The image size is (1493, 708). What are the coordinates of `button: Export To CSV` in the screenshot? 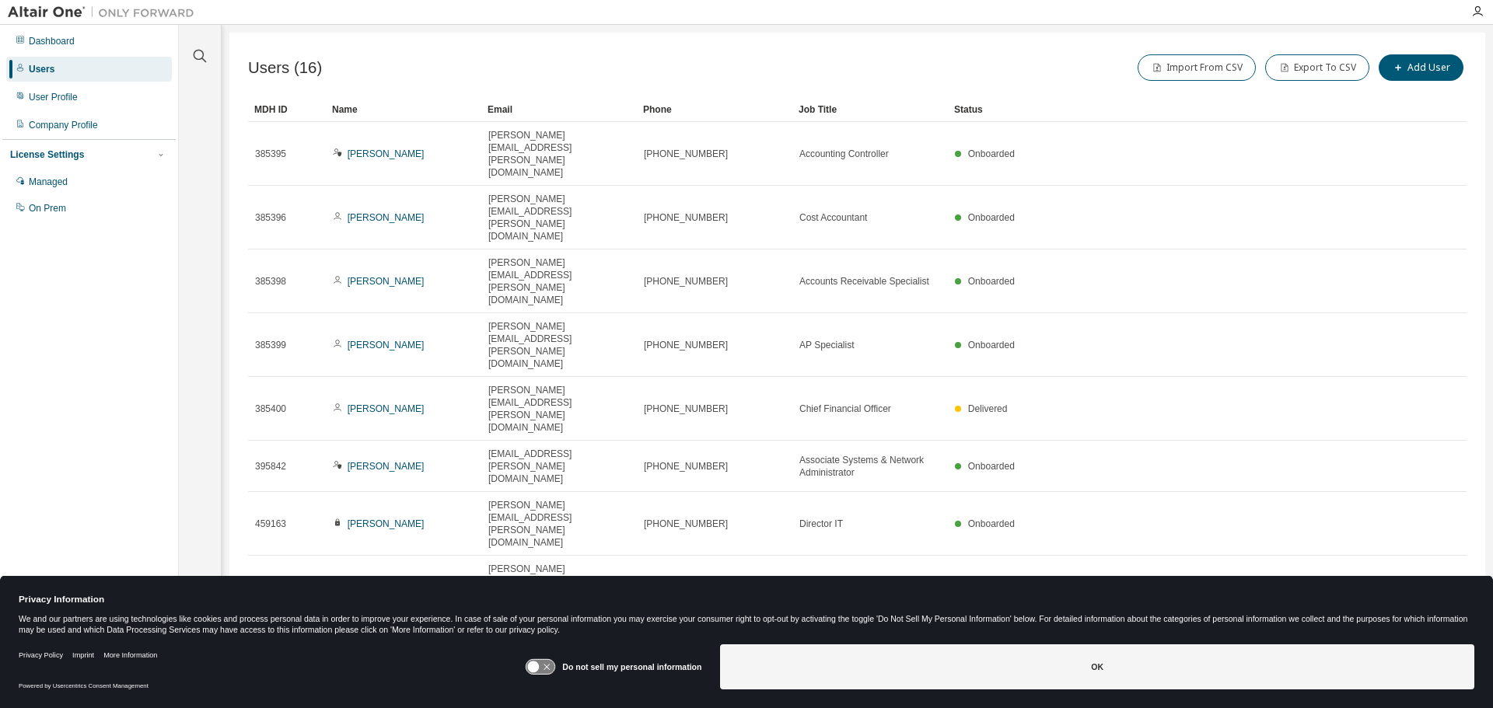 It's located at (1317, 68).